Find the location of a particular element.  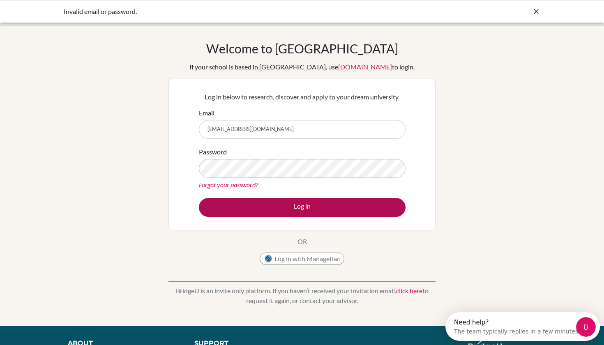

a: Forgot your password? is located at coordinates (229, 185).